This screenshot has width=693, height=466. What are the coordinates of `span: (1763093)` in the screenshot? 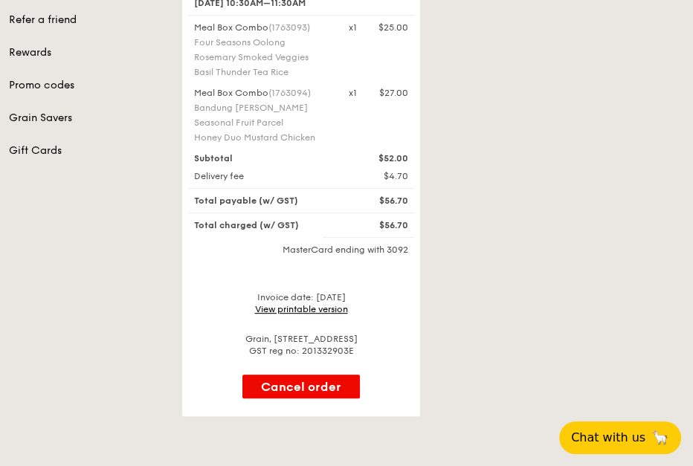 It's located at (289, 28).